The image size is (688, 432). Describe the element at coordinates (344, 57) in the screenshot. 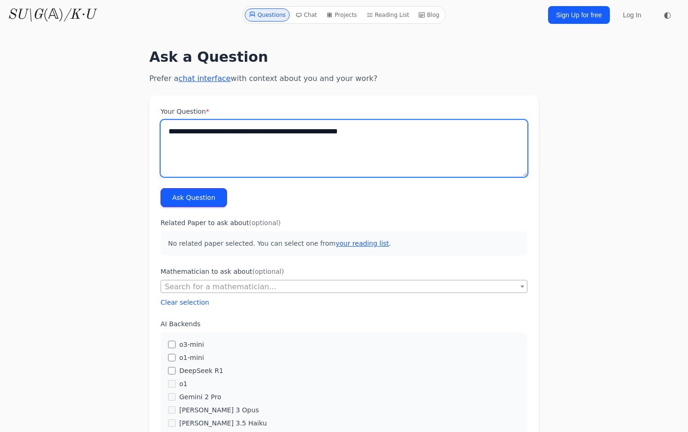

I see `h1: Ask a Question` at that location.